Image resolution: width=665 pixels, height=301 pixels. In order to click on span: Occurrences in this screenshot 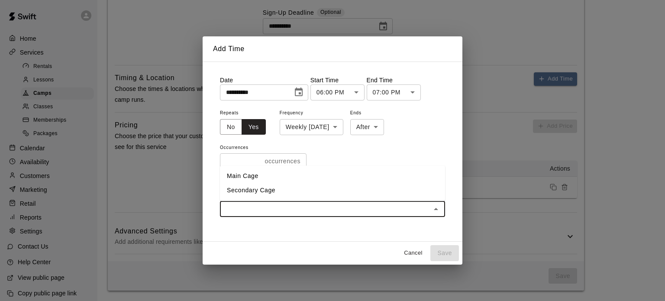, I will do `click(263, 148)`.